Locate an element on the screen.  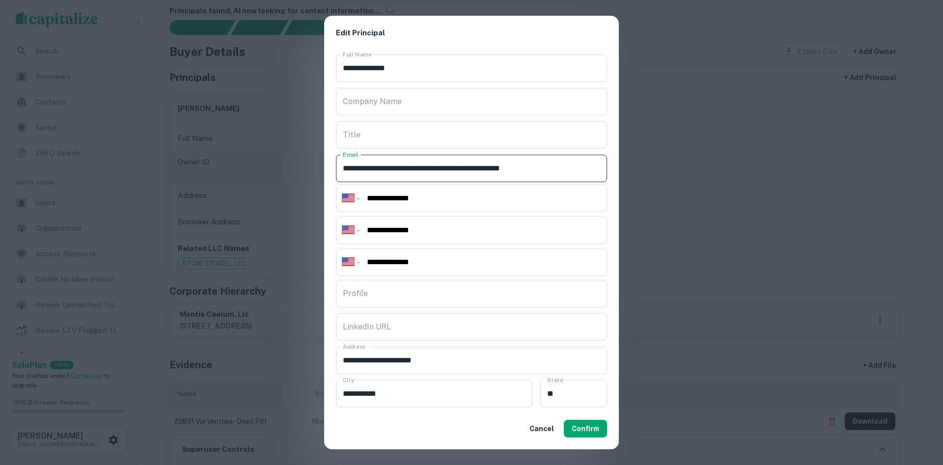
button: Confirm is located at coordinates (585, 429).